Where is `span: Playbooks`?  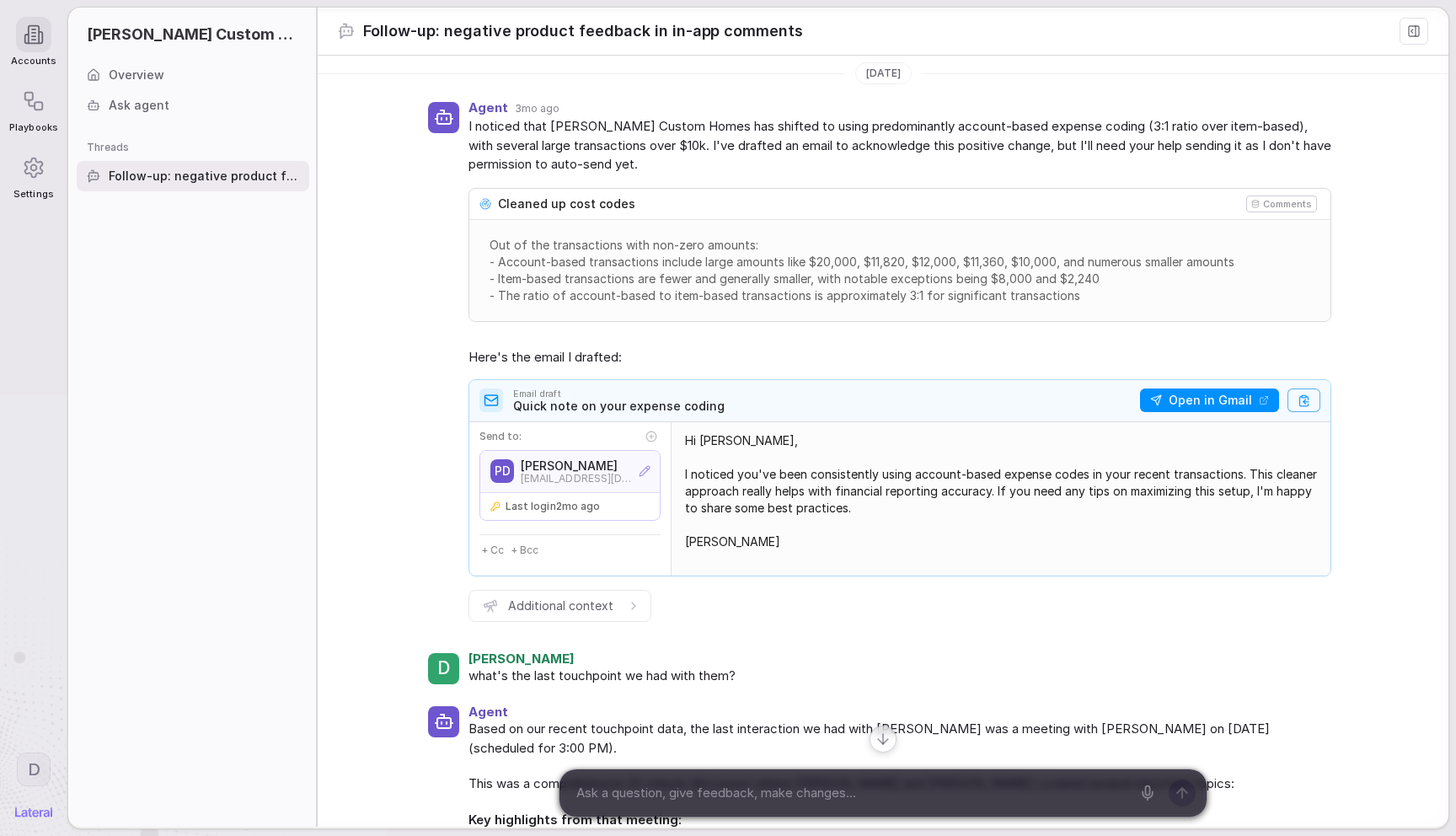 span: Playbooks is located at coordinates (32, 128).